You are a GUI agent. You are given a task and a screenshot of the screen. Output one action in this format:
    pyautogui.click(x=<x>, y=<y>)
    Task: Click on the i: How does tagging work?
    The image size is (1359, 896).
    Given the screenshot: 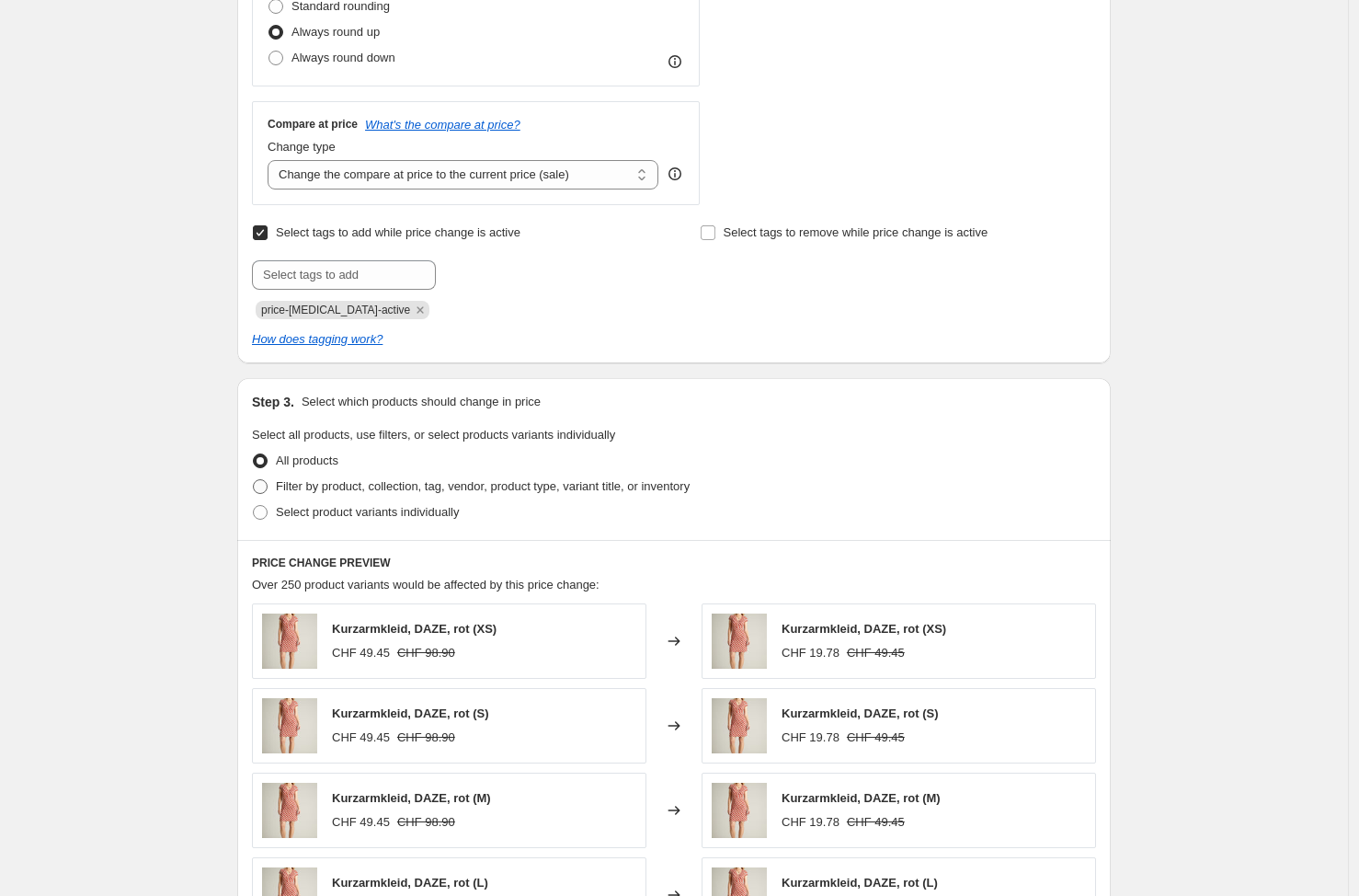 What is the action you would take?
    pyautogui.click(x=317, y=339)
    